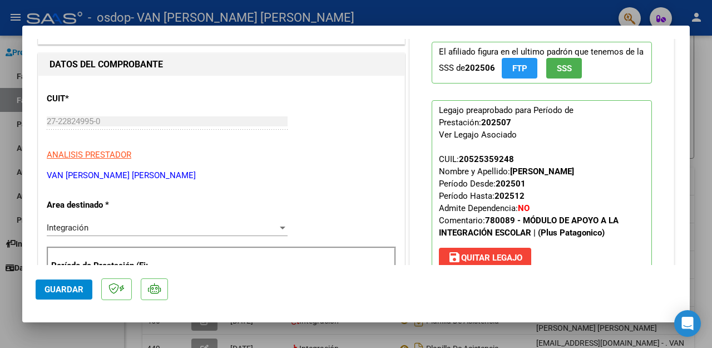  I want to click on button: Quitar Legajo, so click(485, 258).